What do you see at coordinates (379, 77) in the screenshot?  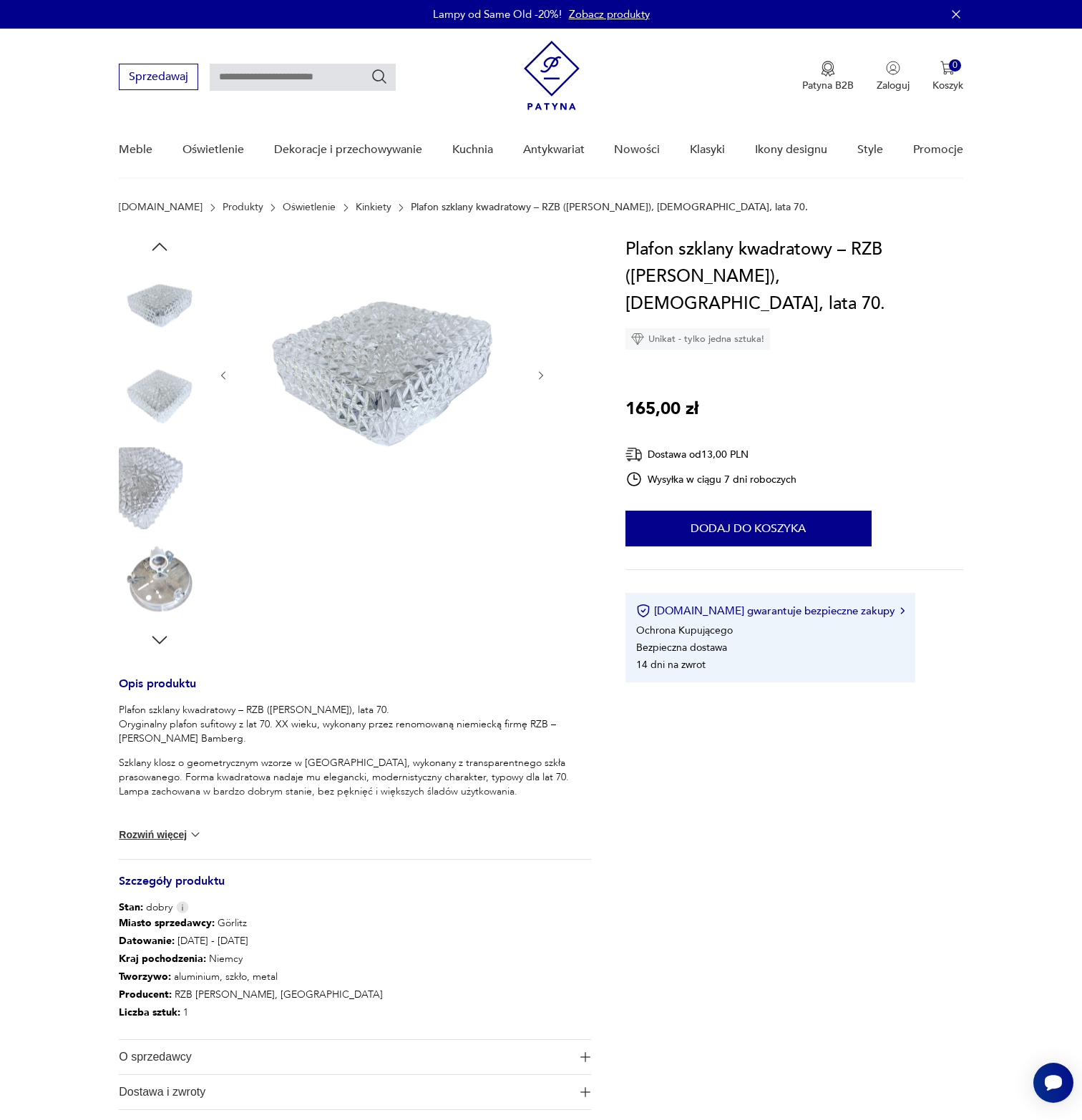 I see `button: Szukaj` at bounding box center [379, 77].